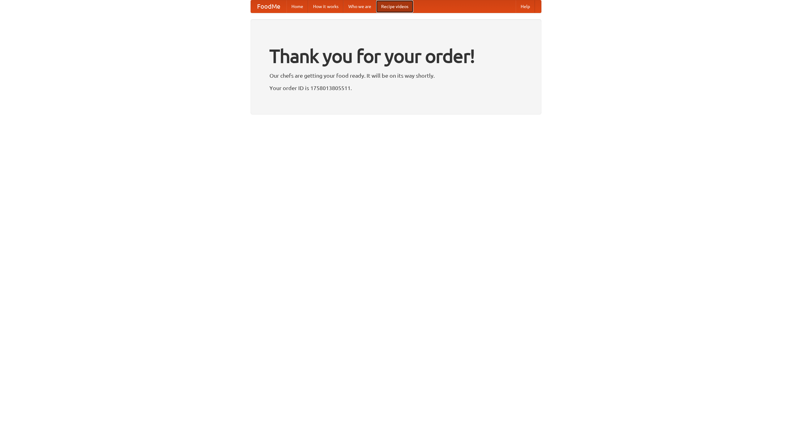 Image resolution: width=792 pixels, height=438 pixels. Describe the element at coordinates (395, 6) in the screenshot. I see `a: Recipe videos` at that location.